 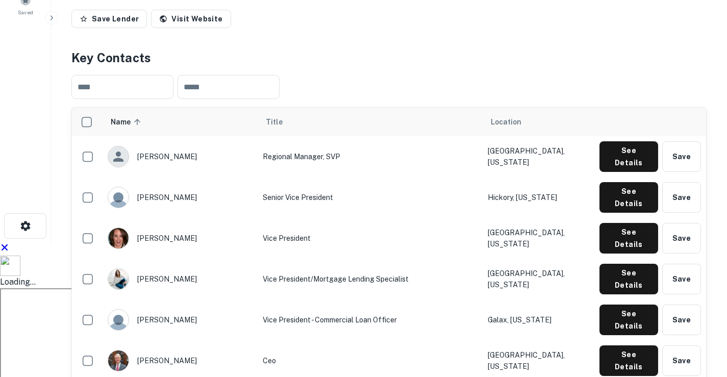 I want to click on span: Saved, so click(x=25, y=12).